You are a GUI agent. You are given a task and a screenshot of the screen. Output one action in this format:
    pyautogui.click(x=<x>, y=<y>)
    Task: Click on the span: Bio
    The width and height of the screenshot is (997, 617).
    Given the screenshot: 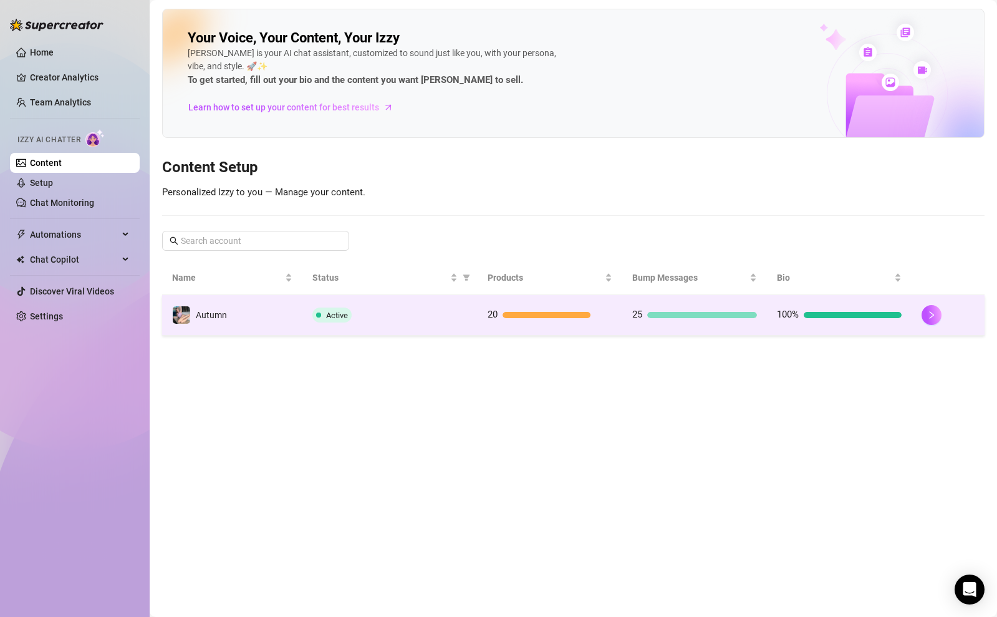 What is the action you would take?
    pyautogui.click(x=834, y=277)
    